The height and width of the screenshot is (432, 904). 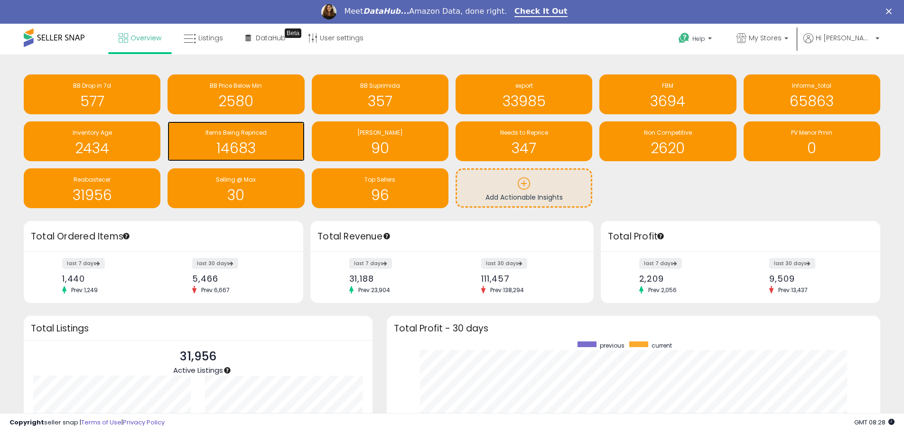 I want to click on span: Items Being Repriced, so click(x=236, y=132).